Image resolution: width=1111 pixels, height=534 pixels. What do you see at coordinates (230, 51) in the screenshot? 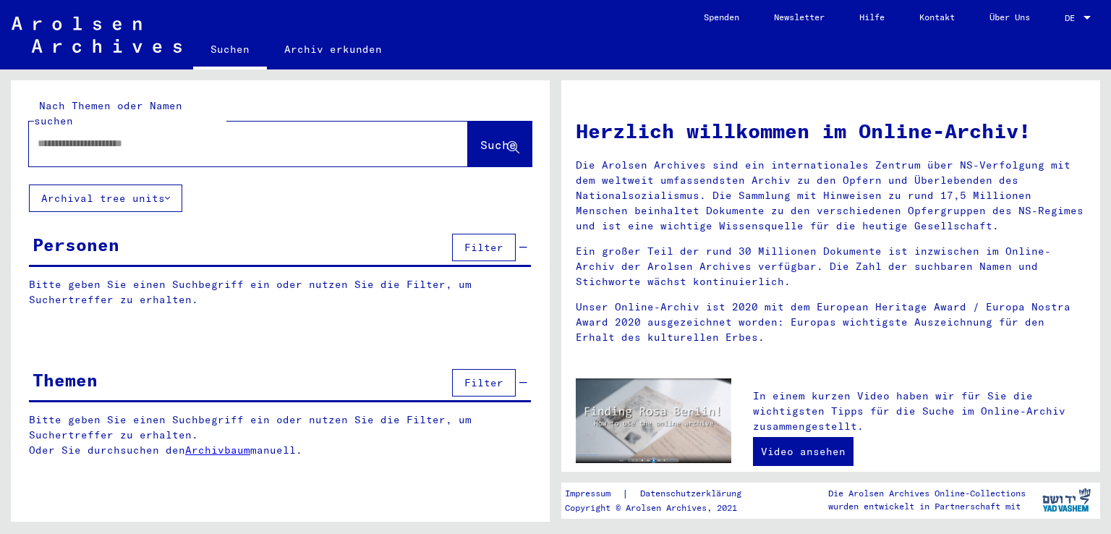
I see `a: Suchen` at bounding box center [230, 51].